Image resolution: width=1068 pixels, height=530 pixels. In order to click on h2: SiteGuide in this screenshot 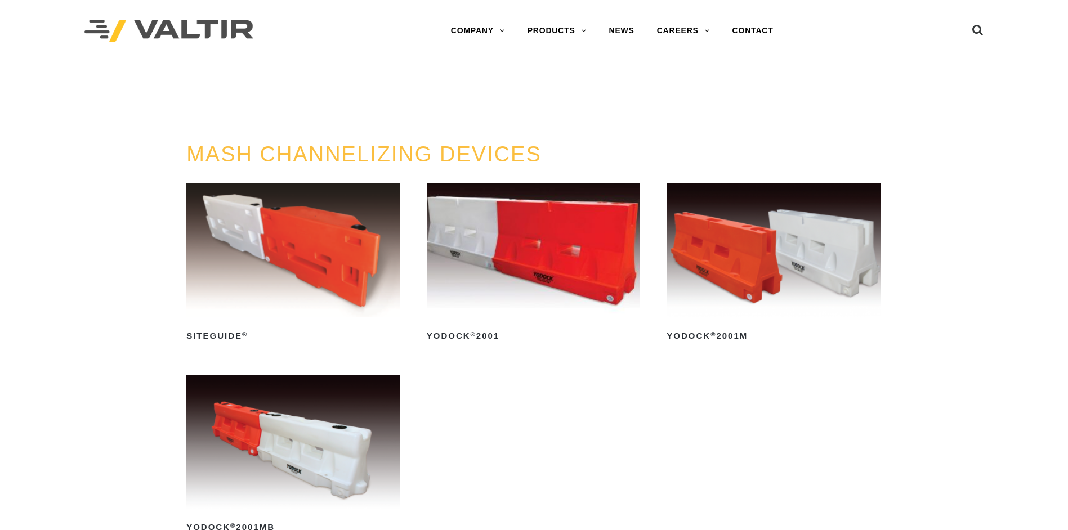, I will do `click(293, 336)`.